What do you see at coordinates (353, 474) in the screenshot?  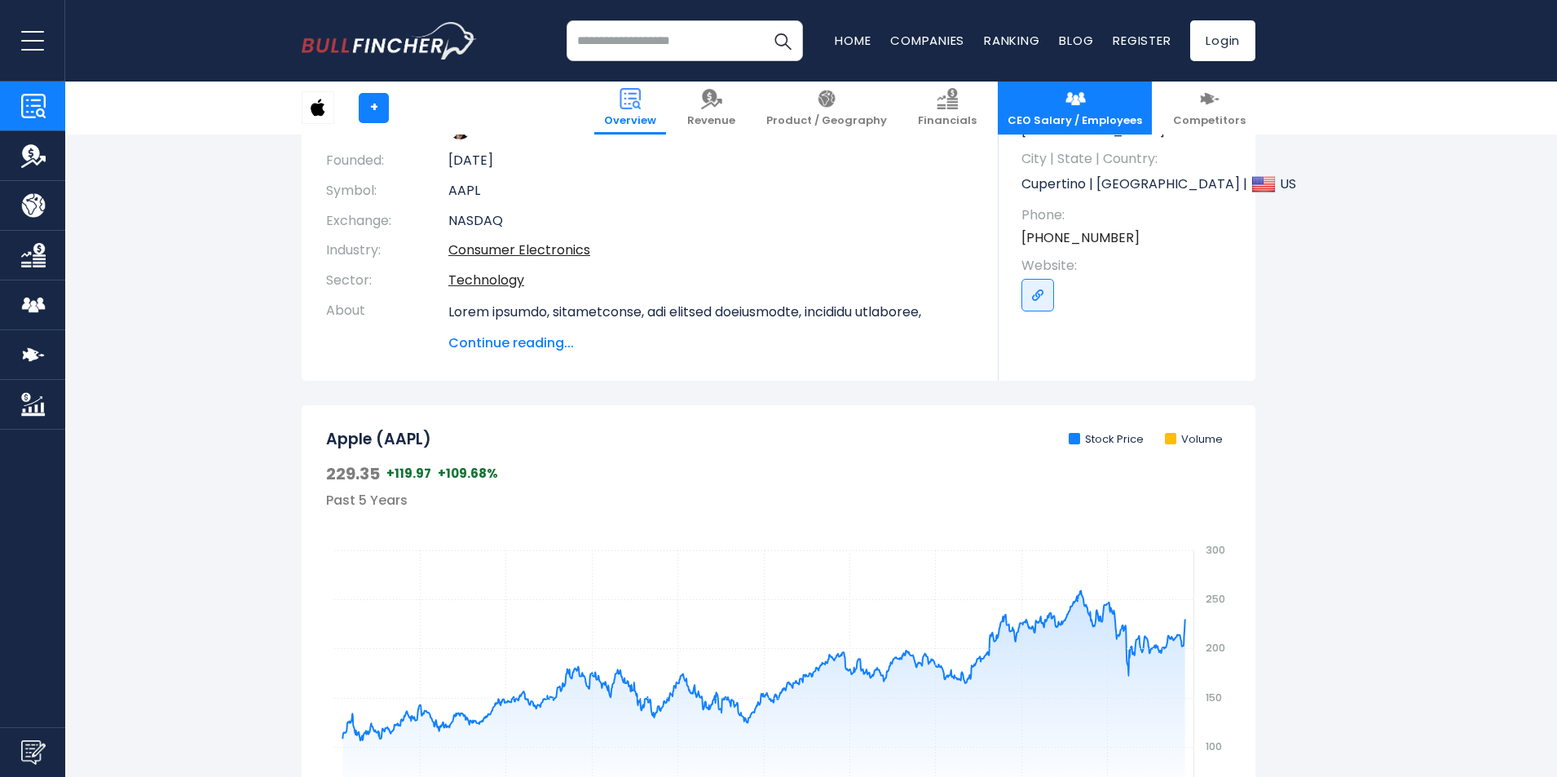 I see `span: 229.35` at bounding box center [353, 474].